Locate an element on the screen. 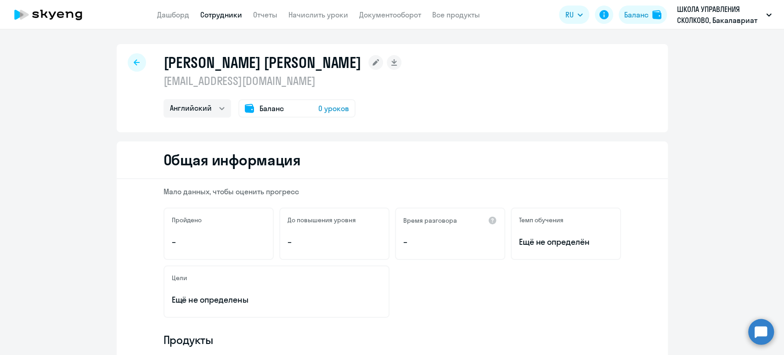 The image size is (784, 355). span: Ещё не определён is located at coordinates (566, 242).